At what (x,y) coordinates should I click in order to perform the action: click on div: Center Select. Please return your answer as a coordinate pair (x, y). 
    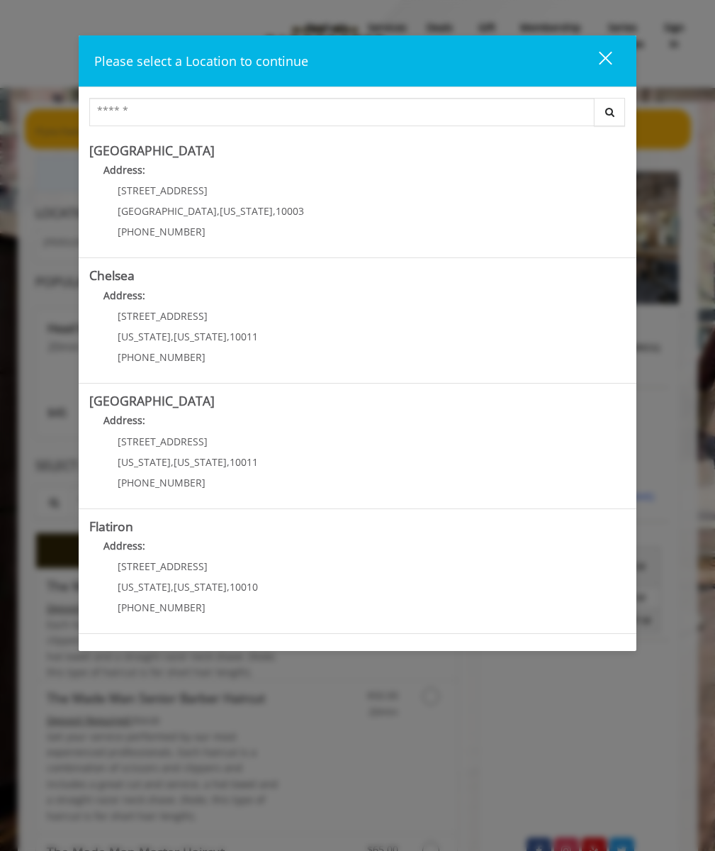
    Looking at the image, I should click on (357, 116).